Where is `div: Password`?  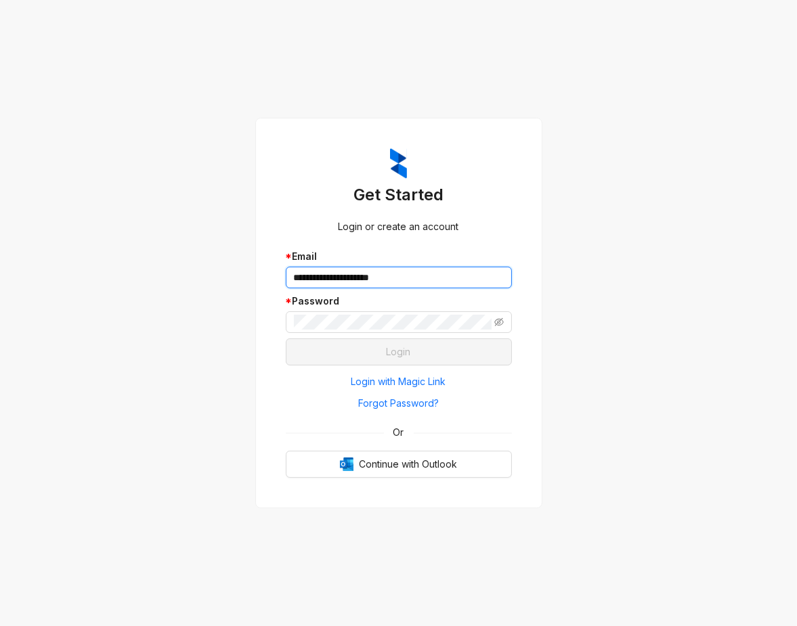 div: Password is located at coordinates (399, 301).